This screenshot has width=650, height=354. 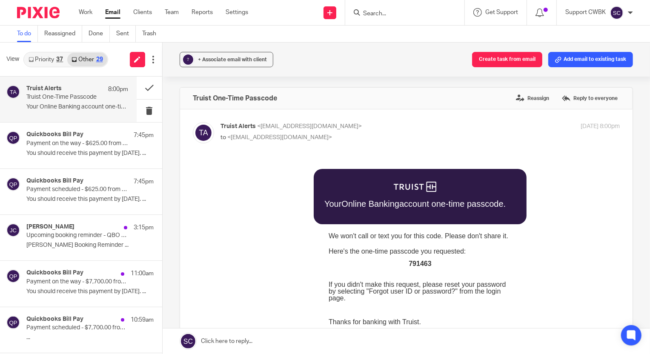 I want to click on h4: Truist One-Time Passcode, so click(x=235, y=98).